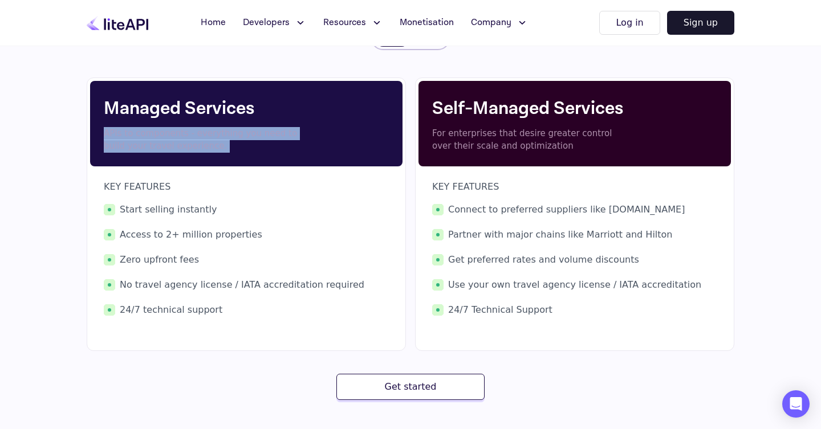 This screenshot has width=821, height=429. Describe the element at coordinates (344, 23) in the screenshot. I see `span: Resources` at that location.